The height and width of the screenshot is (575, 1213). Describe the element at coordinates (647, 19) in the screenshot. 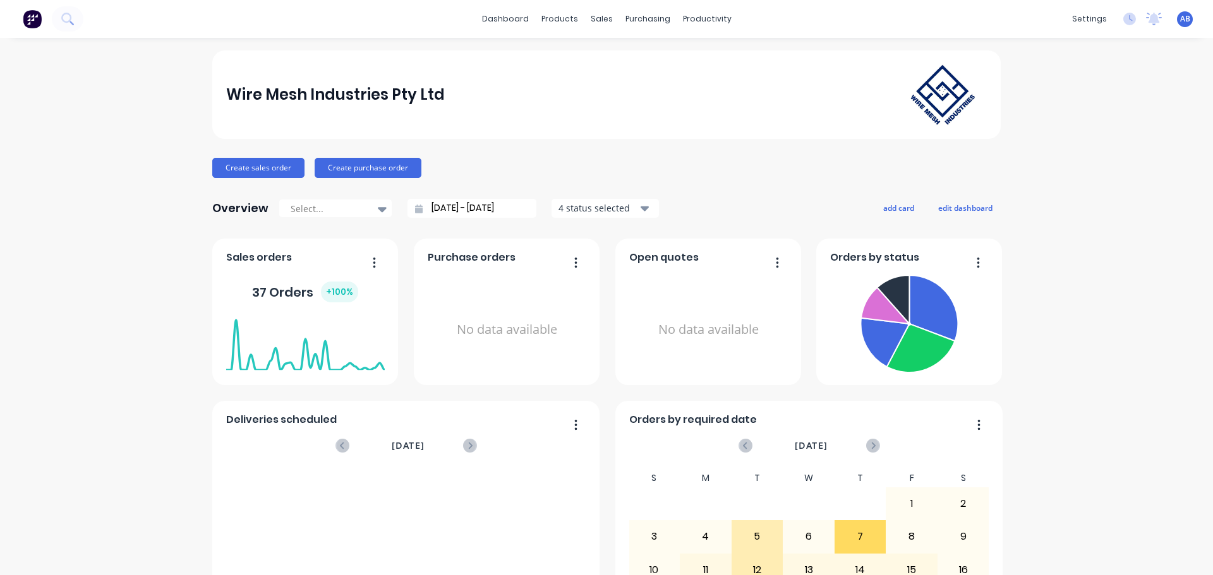

I see `div: purchasing` at that location.